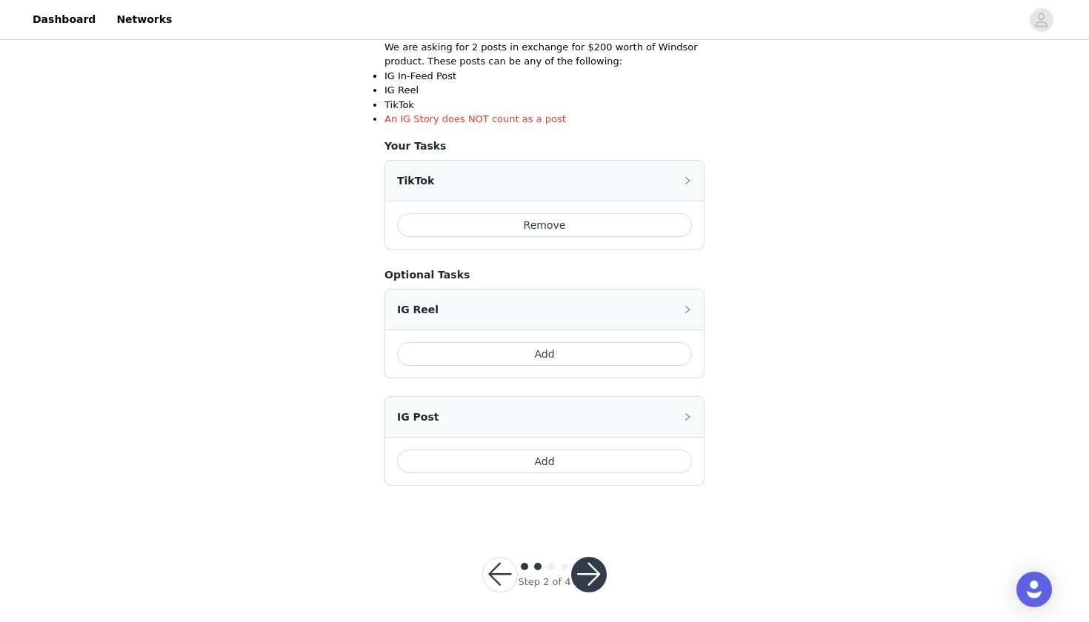 This screenshot has height=622, width=1089. What do you see at coordinates (544, 417) in the screenshot?
I see `div: icon: rightIG Post` at bounding box center [544, 417].